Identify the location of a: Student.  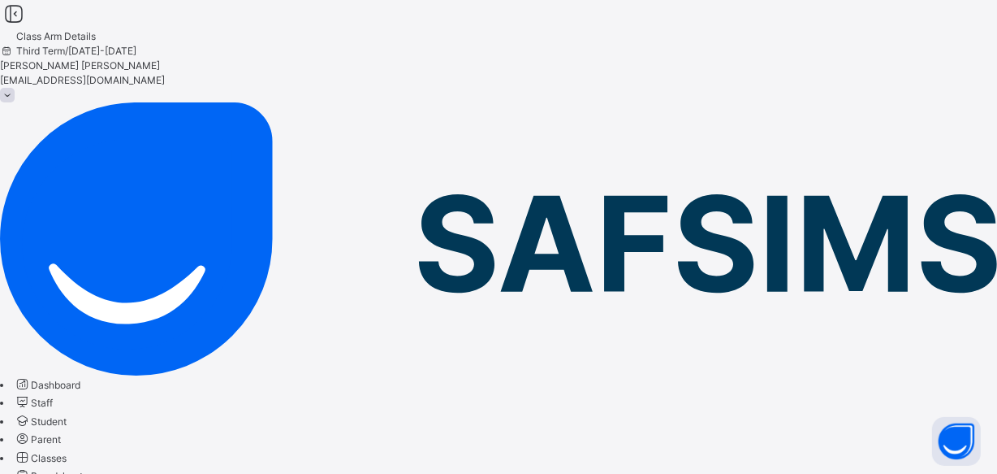
(40, 421).